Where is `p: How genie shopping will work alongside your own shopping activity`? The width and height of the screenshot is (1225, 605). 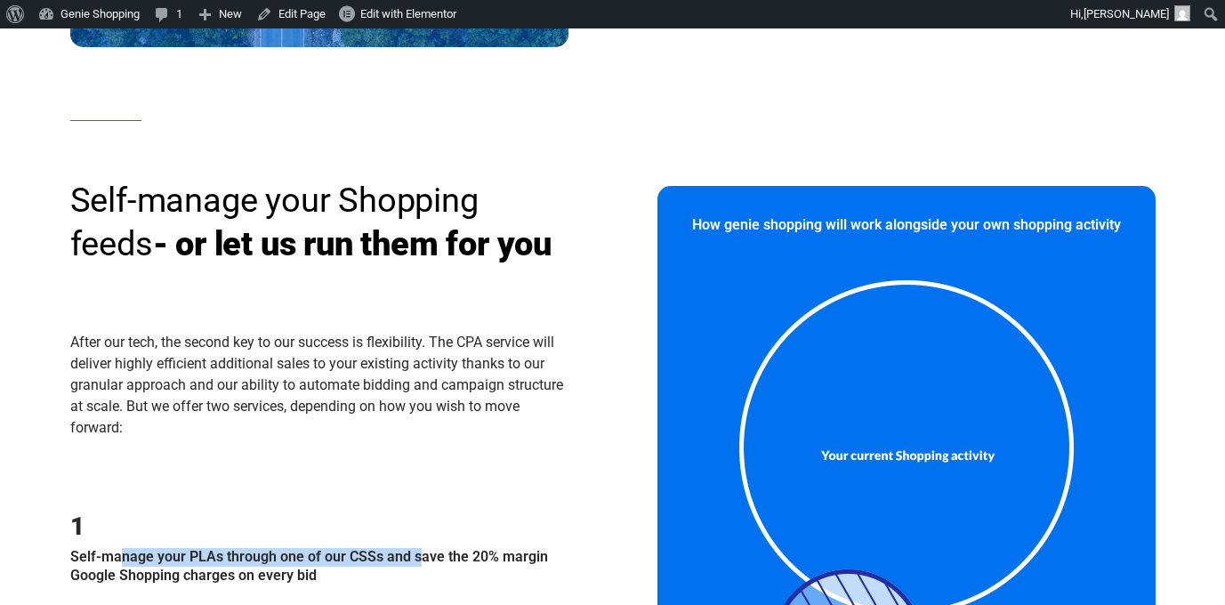 p: How genie shopping will work alongside your own shopping activity is located at coordinates (906, 225).